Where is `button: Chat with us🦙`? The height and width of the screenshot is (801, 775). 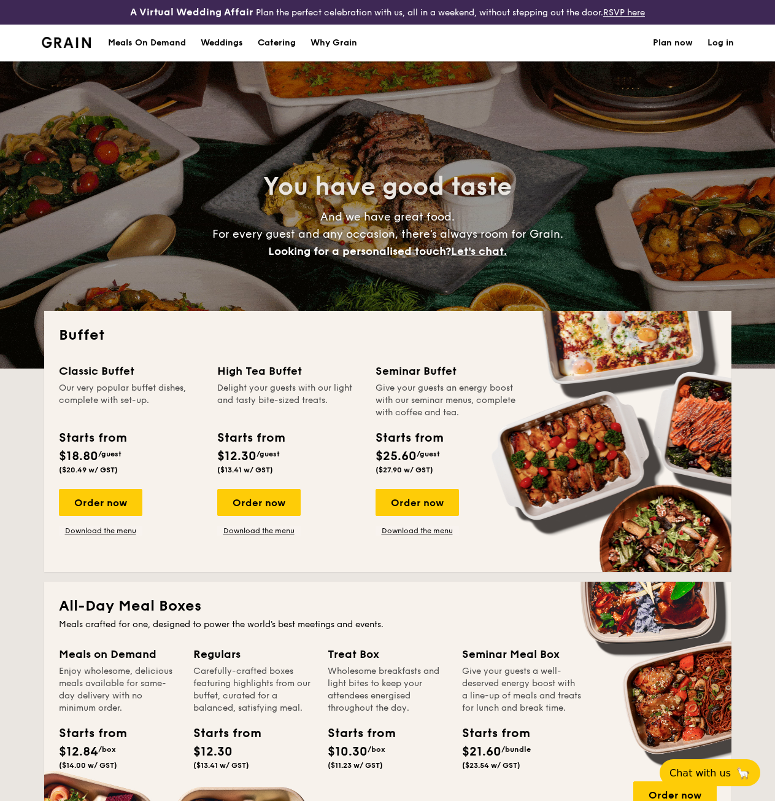 button: Chat with us🦙 is located at coordinates (710, 772).